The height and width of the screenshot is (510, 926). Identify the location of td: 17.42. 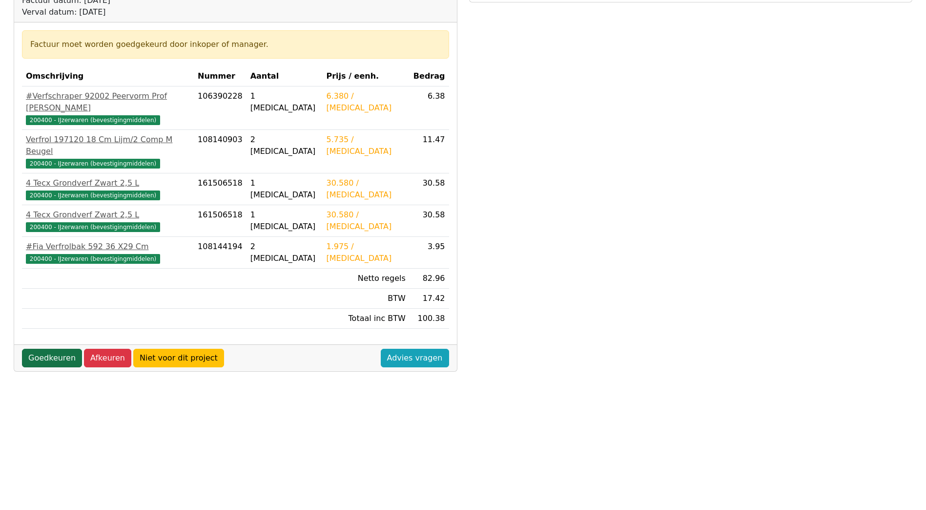
(429, 298).